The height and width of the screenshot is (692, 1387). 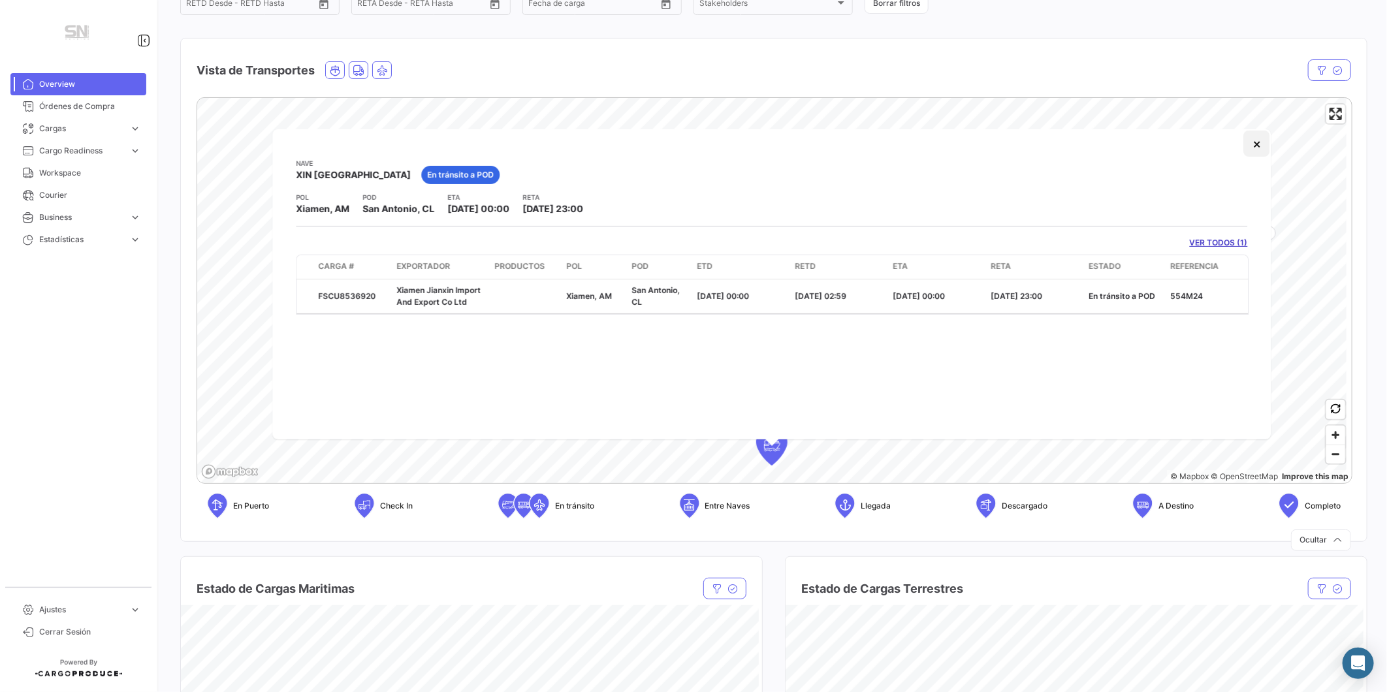 I want to click on a: OpenStreetMap, so click(x=1244, y=476).